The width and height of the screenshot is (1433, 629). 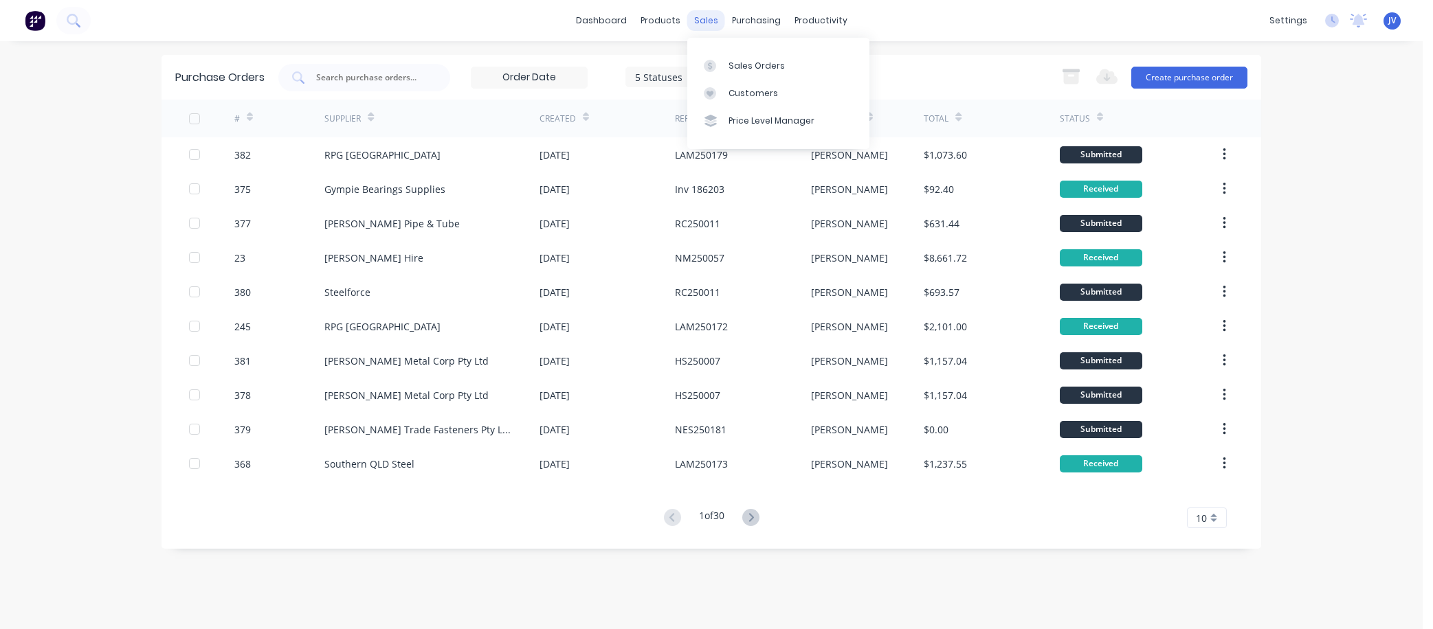 What do you see at coordinates (941, 223) in the screenshot?
I see `div: $631.44` at bounding box center [941, 223].